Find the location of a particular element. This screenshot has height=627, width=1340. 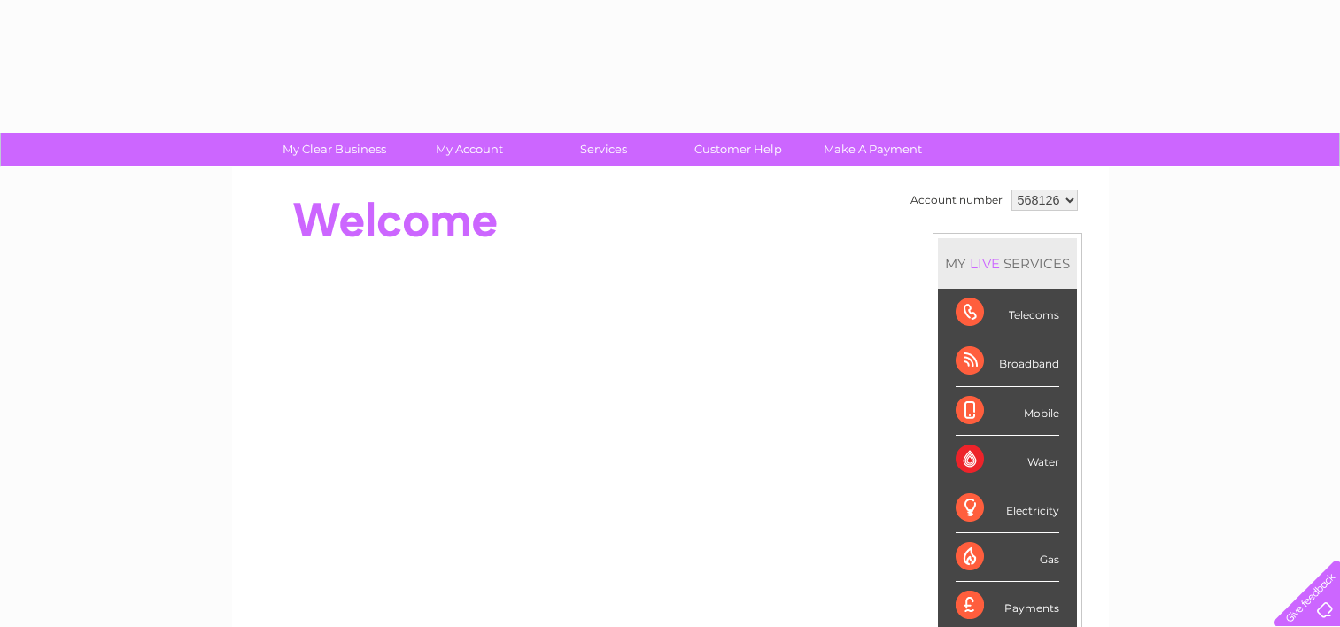

div: Broadband is located at coordinates (1007, 361).